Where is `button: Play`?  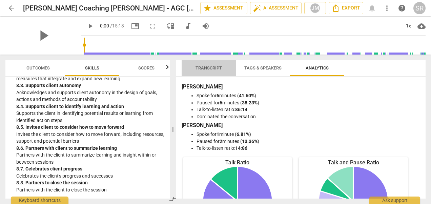 button: Play is located at coordinates (90, 26).